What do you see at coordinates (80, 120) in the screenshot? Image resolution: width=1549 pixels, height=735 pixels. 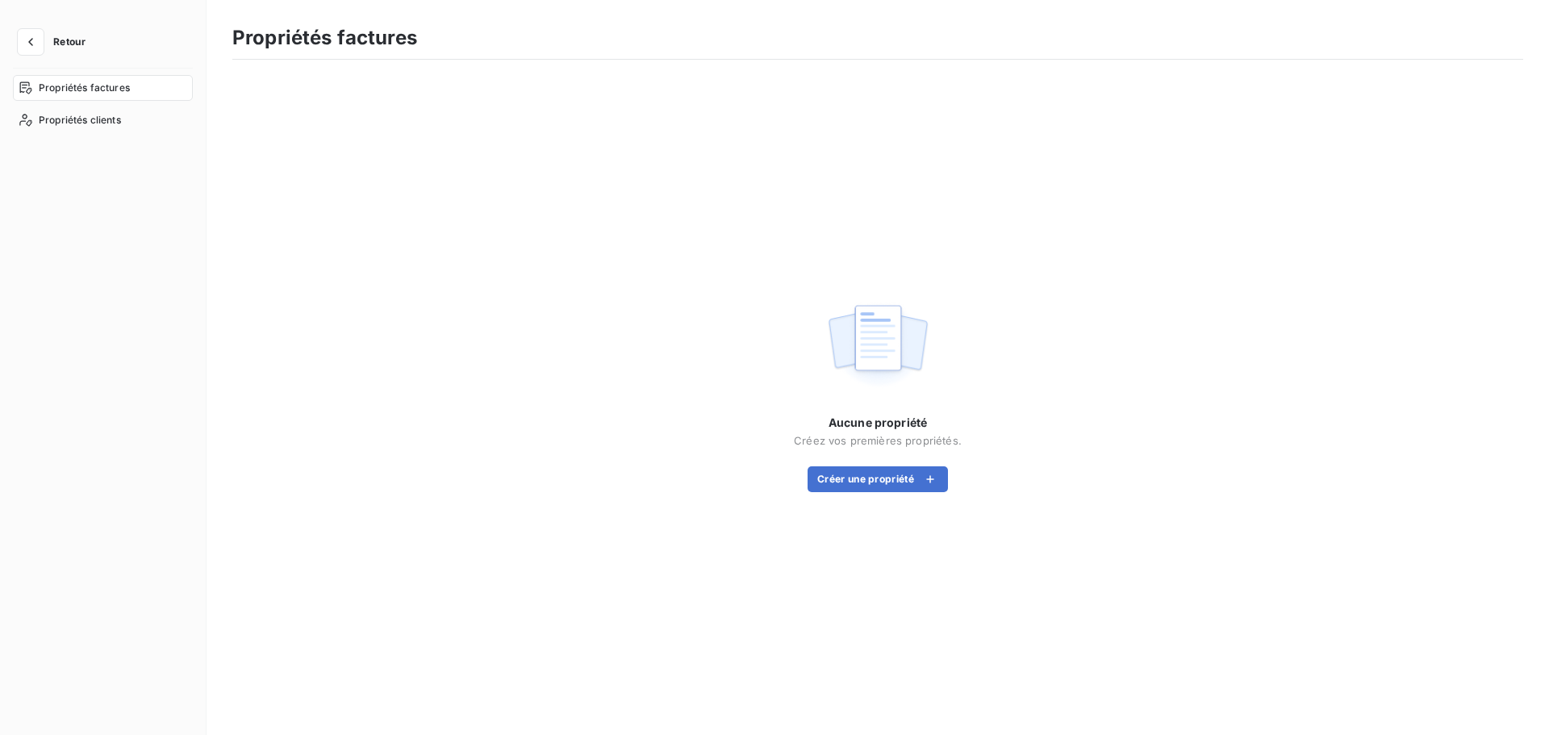 I see `span: Propriétés clients` at bounding box center [80, 120].